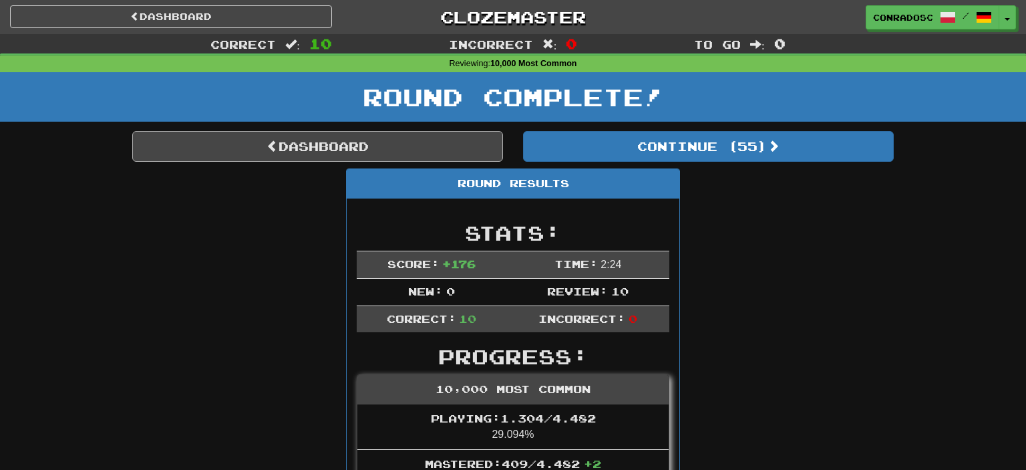 The width and height of the screenshot is (1026, 470). Describe the element at coordinates (593, 463) in the screenshot. I see `span: + 2` at that location.